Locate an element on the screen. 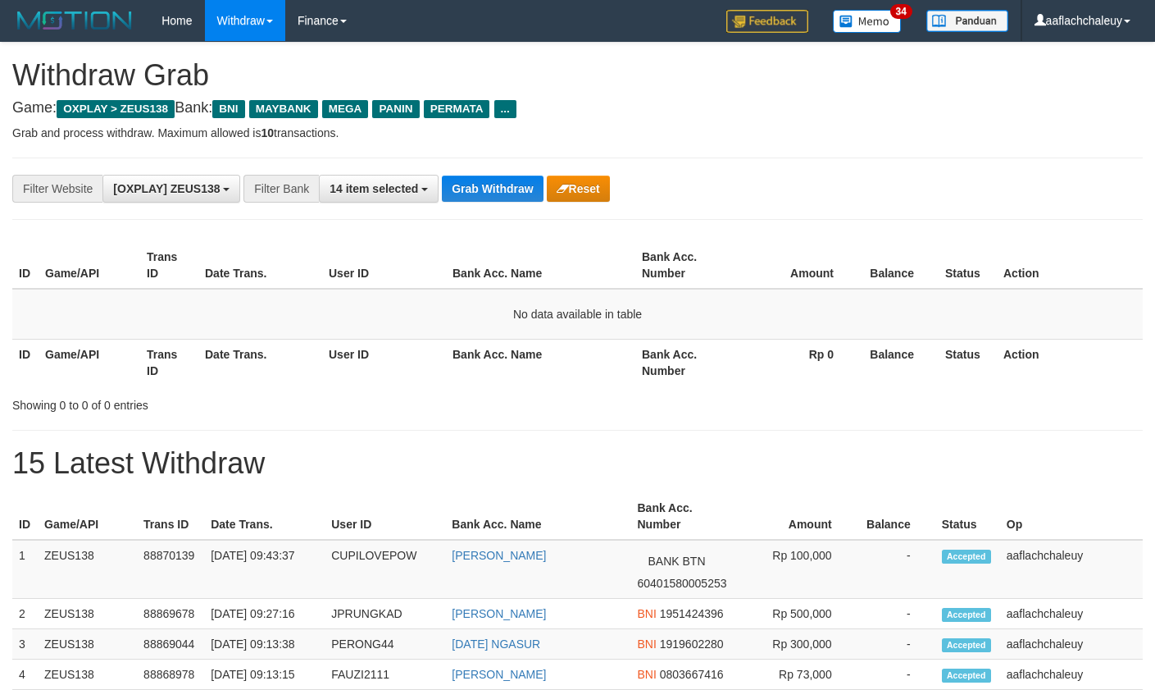  td: 88869044 is located at coordinates (171, 644).